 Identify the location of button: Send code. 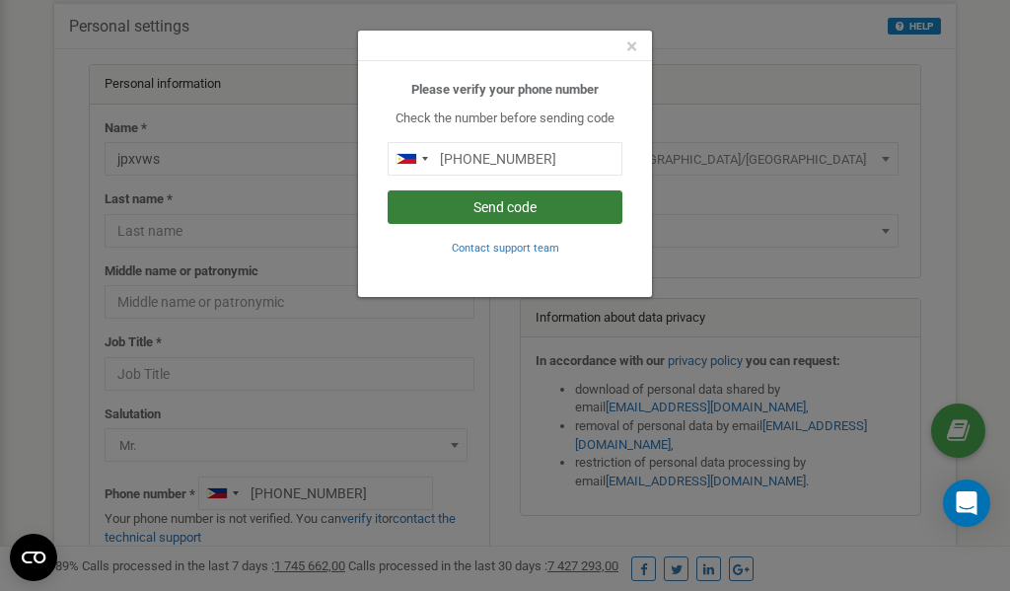
(505, 207).